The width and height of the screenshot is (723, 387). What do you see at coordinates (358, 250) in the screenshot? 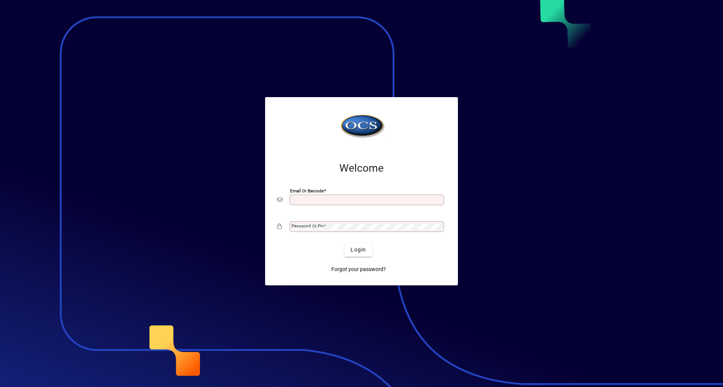
I see `button: Login` at bounding box center [358, 250].